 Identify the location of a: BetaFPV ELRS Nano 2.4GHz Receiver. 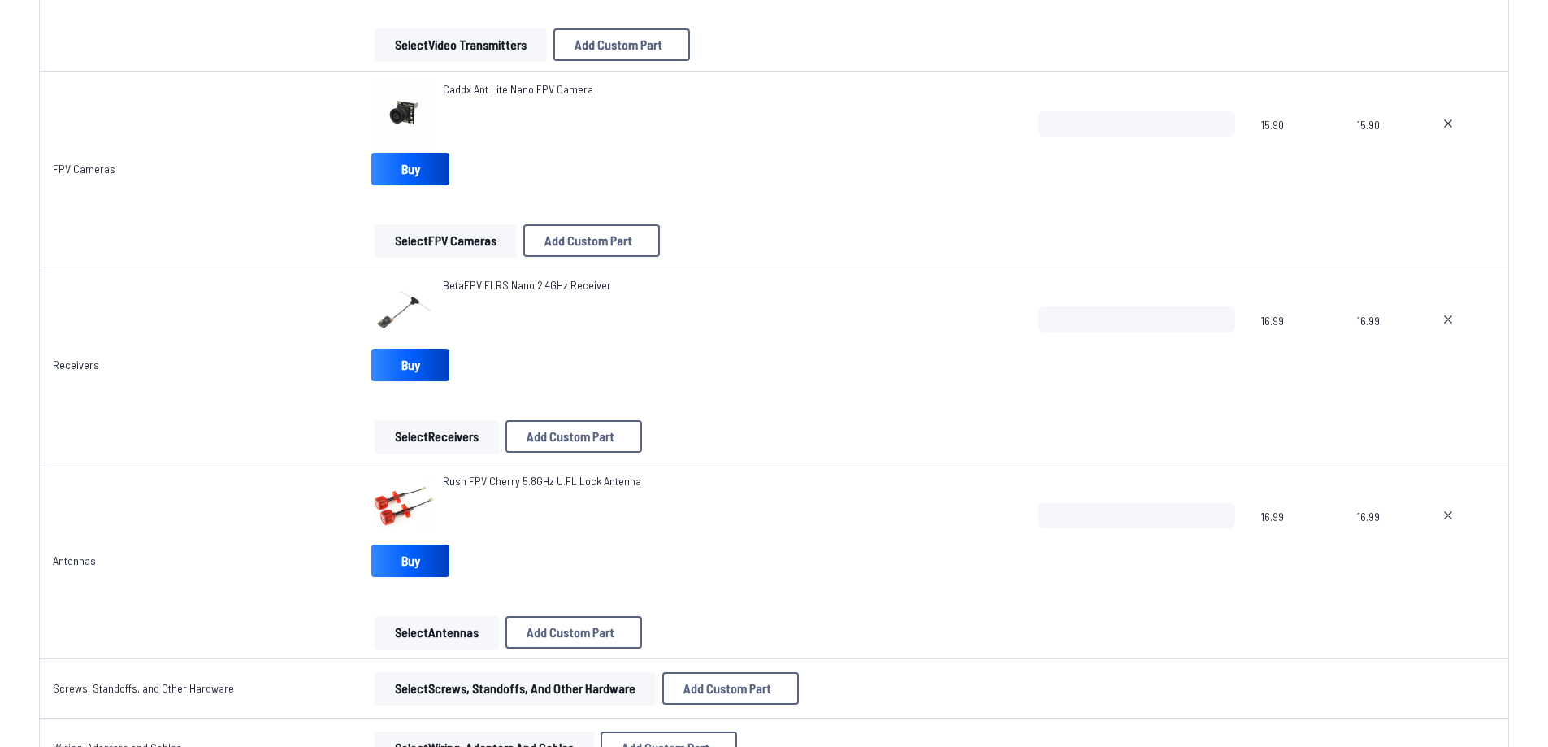
(526, 285).